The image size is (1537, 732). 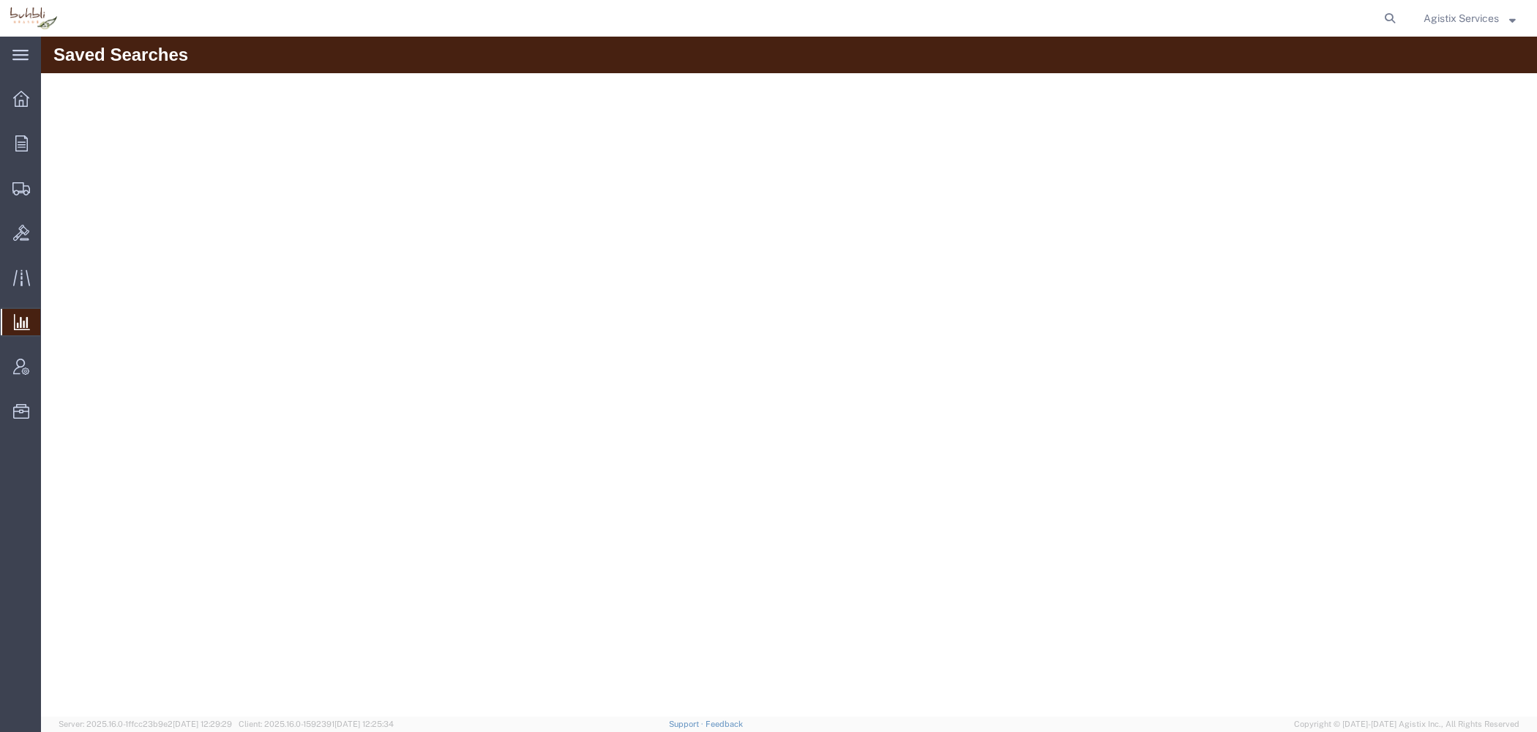 What do you see at coordinates (687, 724) in the screenshot?
I see `a: Support` at bounding box center [687, 724].